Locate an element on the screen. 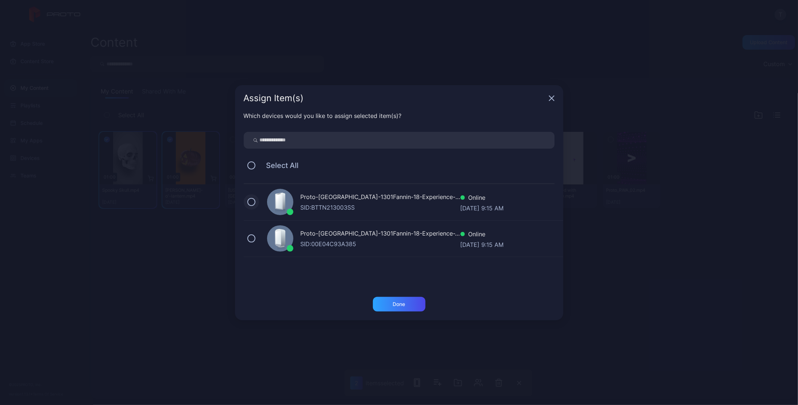 The height and width of the screenshot is (405, 798). div: Done is located at coordinates (399, 304).